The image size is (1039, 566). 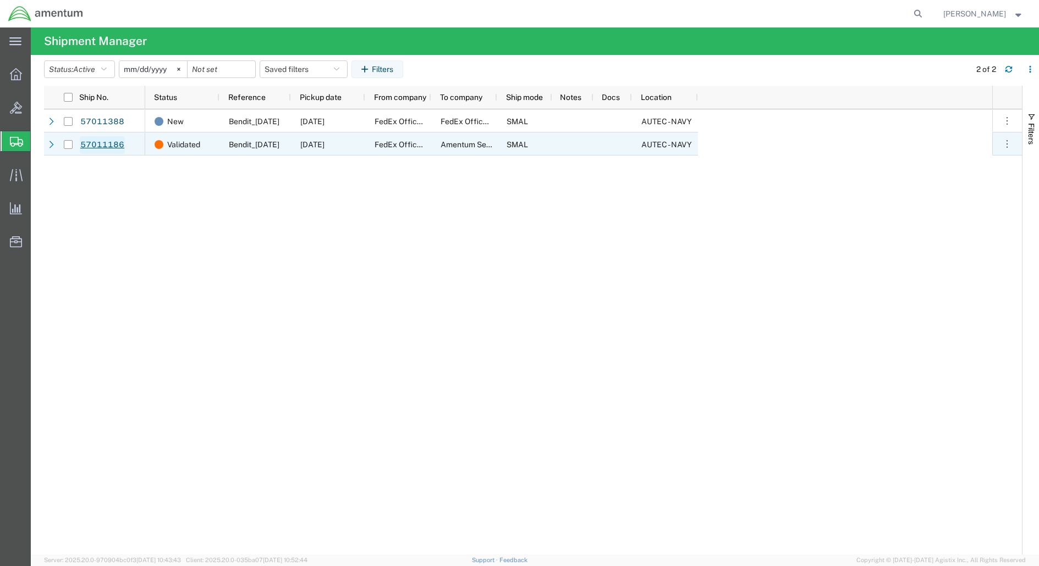 What do you see at coordinates (461, 97) in the screenshot?
I see `span: To company` at bounding box center [461, 97].